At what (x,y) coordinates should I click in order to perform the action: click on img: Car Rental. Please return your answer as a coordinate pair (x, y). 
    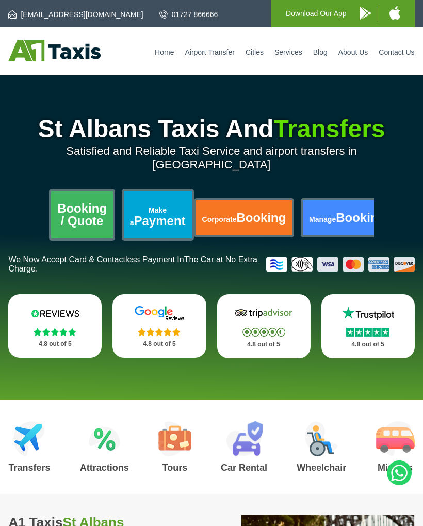
    Looking at the image, I should click on (244, 439).